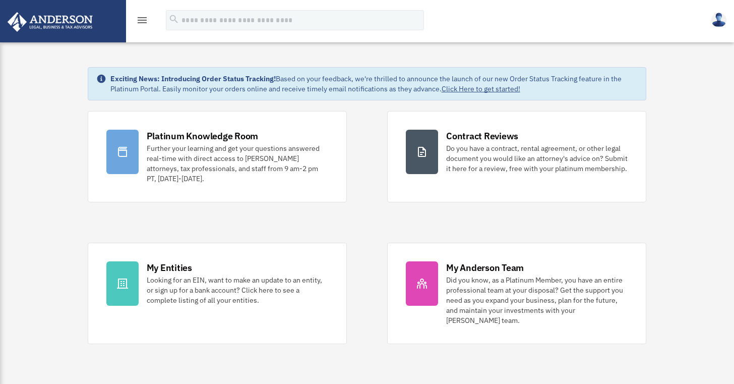 The image size is (734, 384). I want to click on a: My Anderson Team Did you know, as a Platinum Member, you have an entire professional team at your..., so click(517, 293).